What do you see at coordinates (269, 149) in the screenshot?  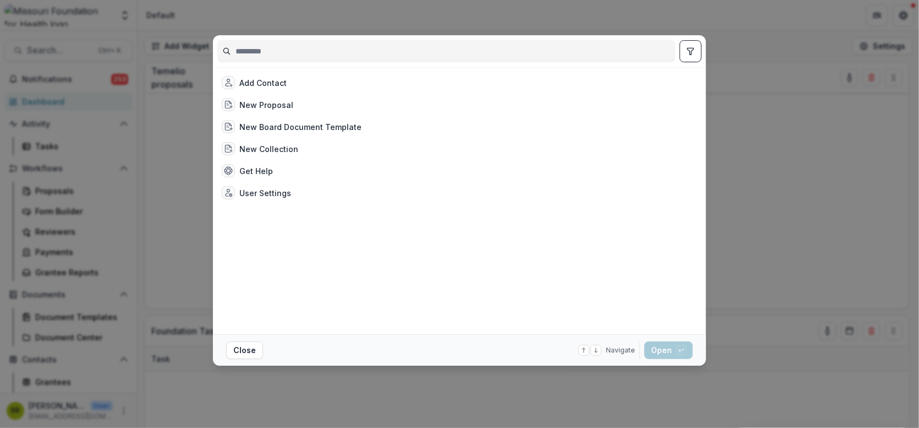 I see `div: New Collection` at bounding box center [269, 149].